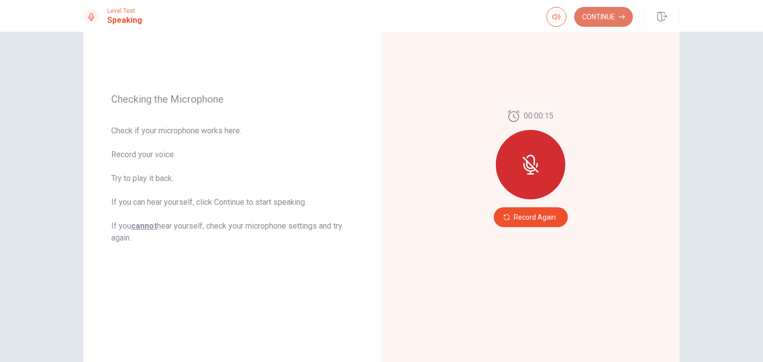 The image size is (763, 362). What do you see at coordinates (232, 185) in the screenshot?
I see `span: Check if your microphone works here. Record your voice. Try to play it back. If you can hear your...` at bounding box center [232, 185].